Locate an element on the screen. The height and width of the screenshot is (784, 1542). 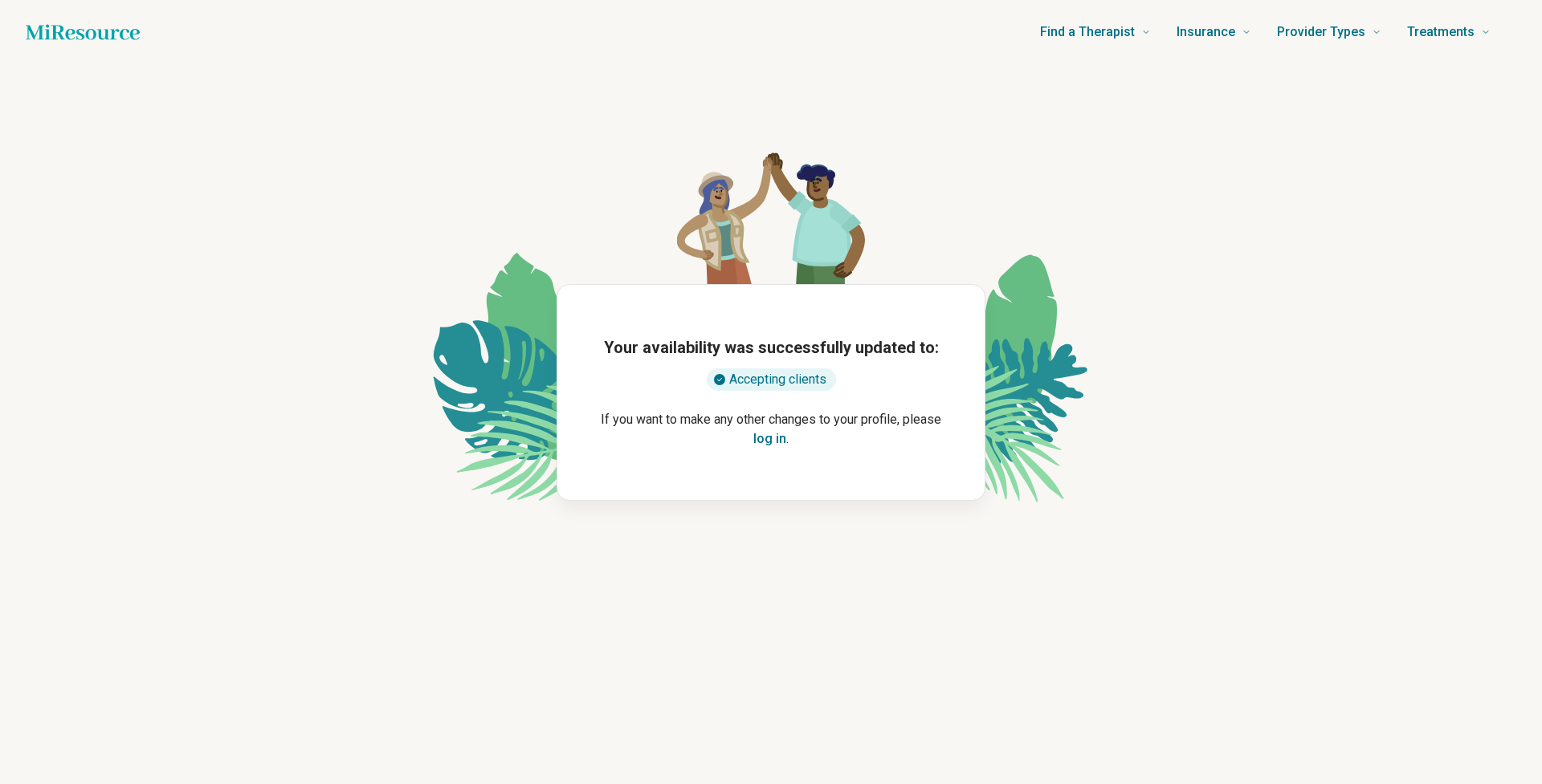
button: log in is located at coordinates (770, 439).